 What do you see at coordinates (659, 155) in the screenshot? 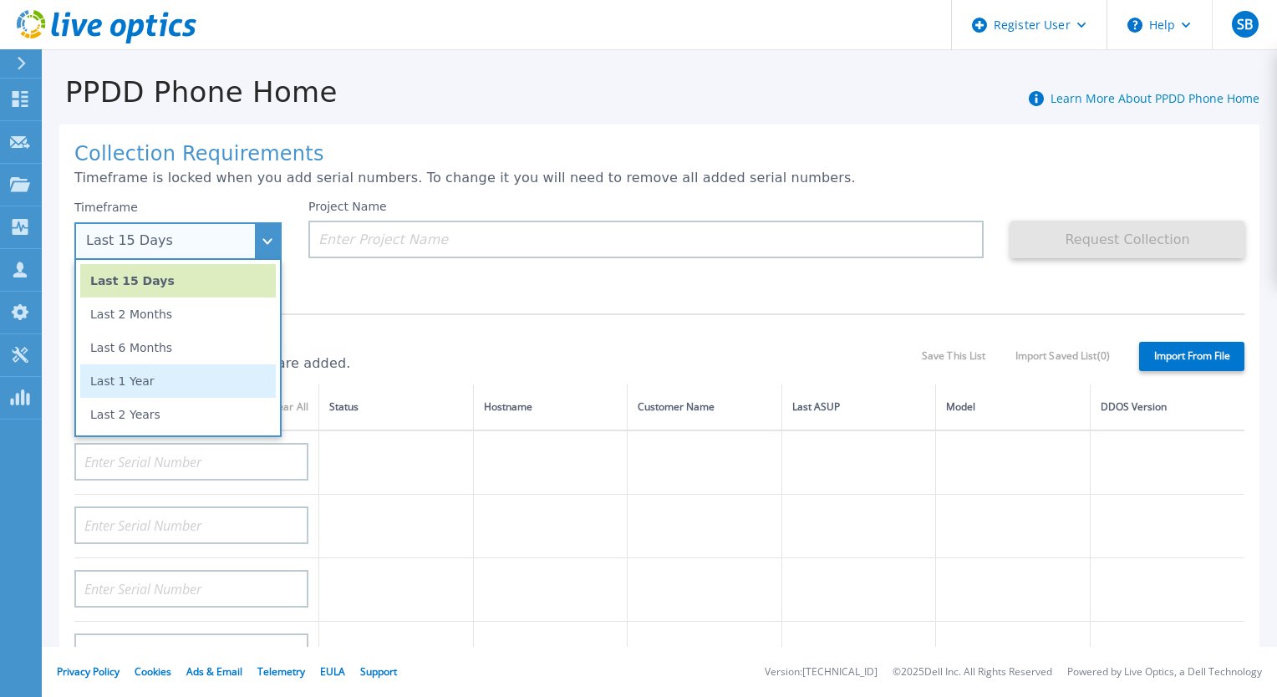
I see `h1: Collection Requirements` at bounding box center [659, 155].